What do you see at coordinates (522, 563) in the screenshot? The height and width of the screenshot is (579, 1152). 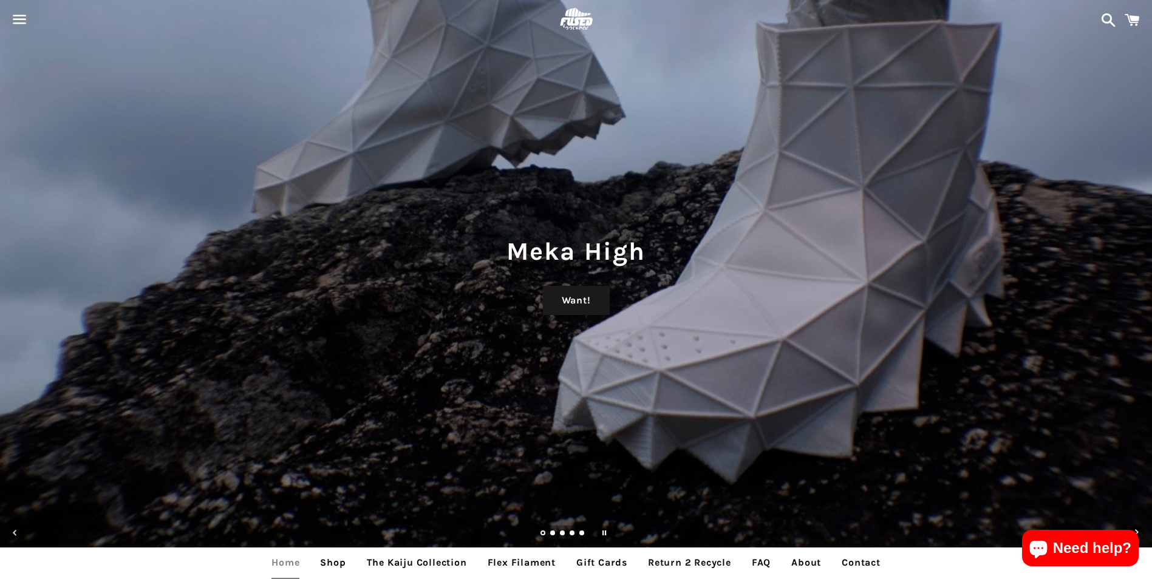 I see `a: Flex Filament` at bounding box center [522, 563].